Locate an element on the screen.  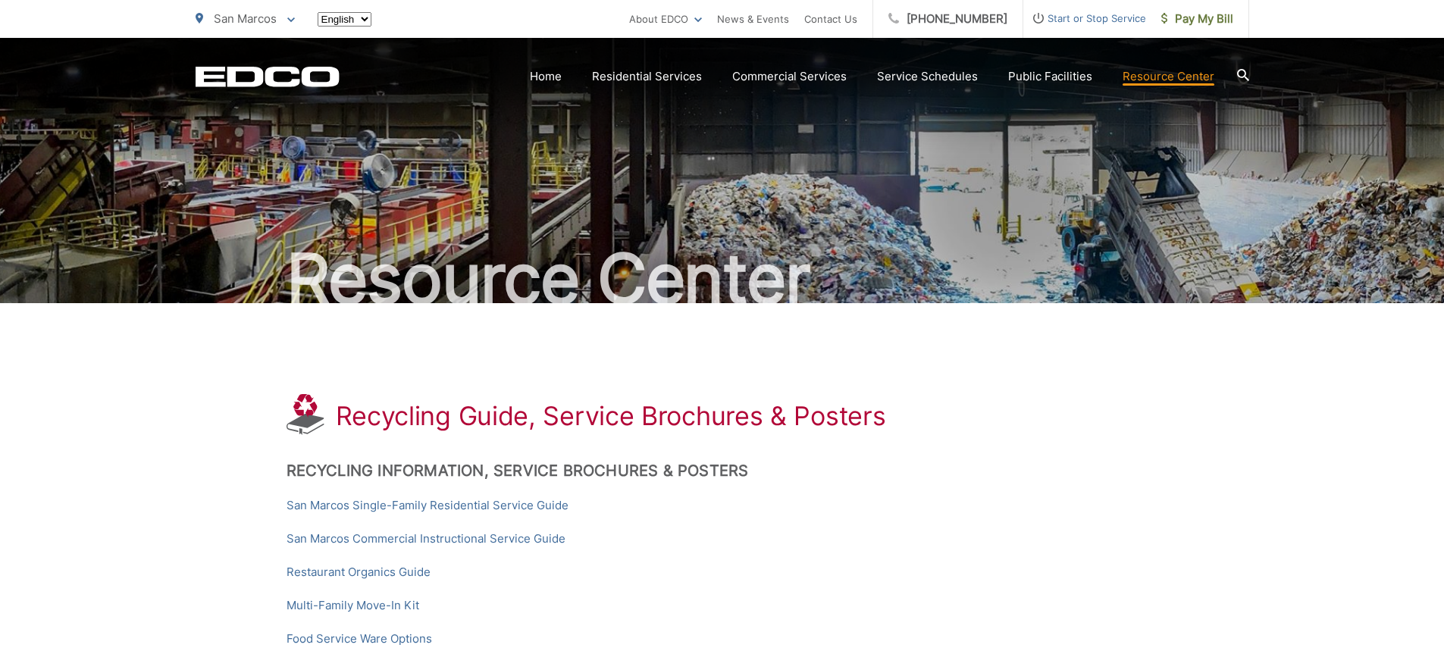
a: Commercial Services is located at coordinates (789, 77).